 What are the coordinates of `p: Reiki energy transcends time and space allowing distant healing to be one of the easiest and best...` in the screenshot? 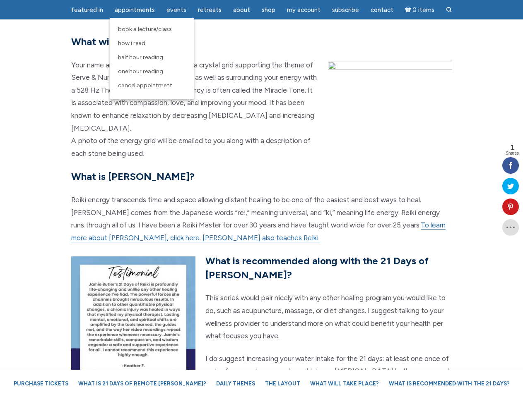 It's located at (262, 219).